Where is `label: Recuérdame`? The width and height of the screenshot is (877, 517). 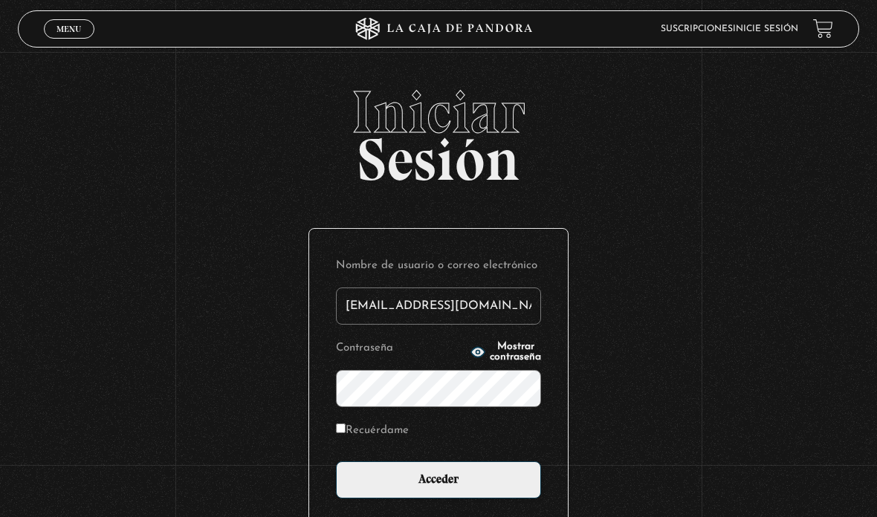
label: Recuérdame is located at coordinates (372, 430).